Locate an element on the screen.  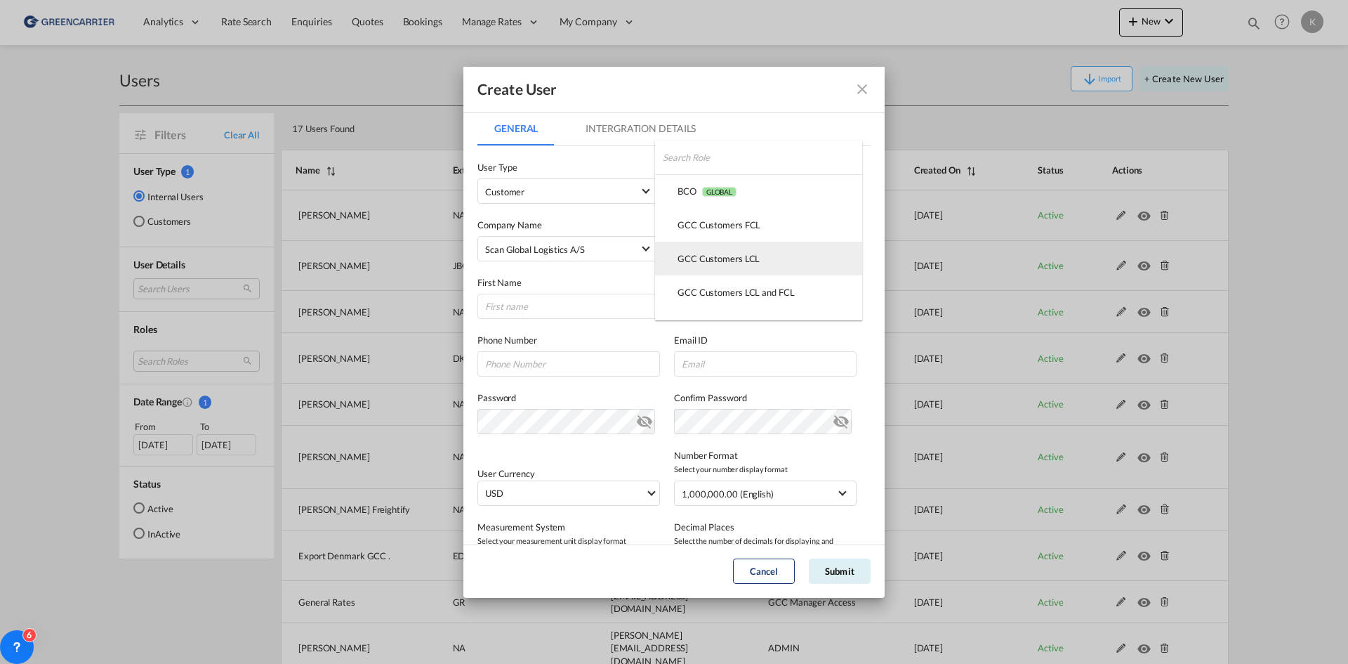
span: GLOBAL is located at coordinates (719, 192).